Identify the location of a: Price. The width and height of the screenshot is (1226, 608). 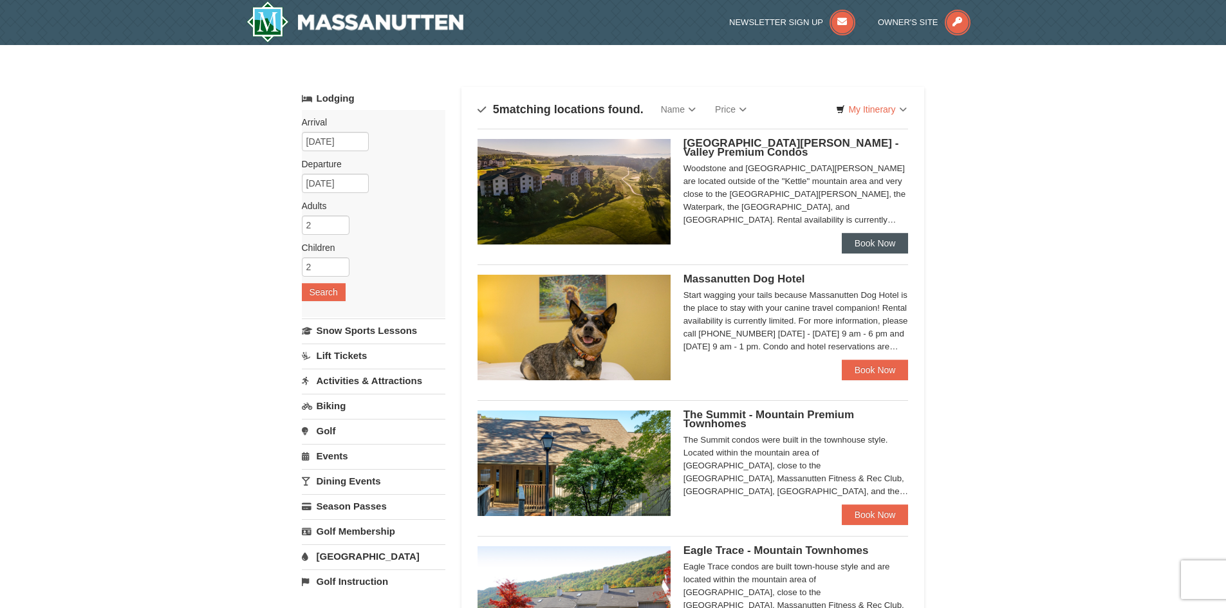
(730, 109).